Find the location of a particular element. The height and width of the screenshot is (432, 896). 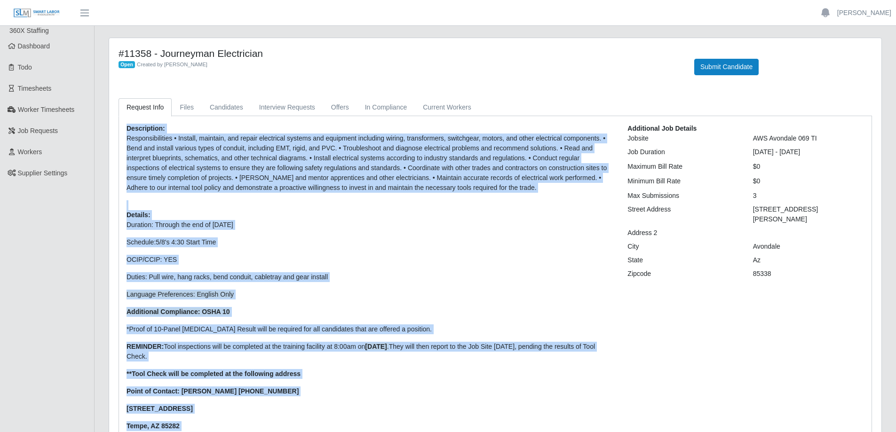

a: In Compliance is located at coordinates (386, 107).